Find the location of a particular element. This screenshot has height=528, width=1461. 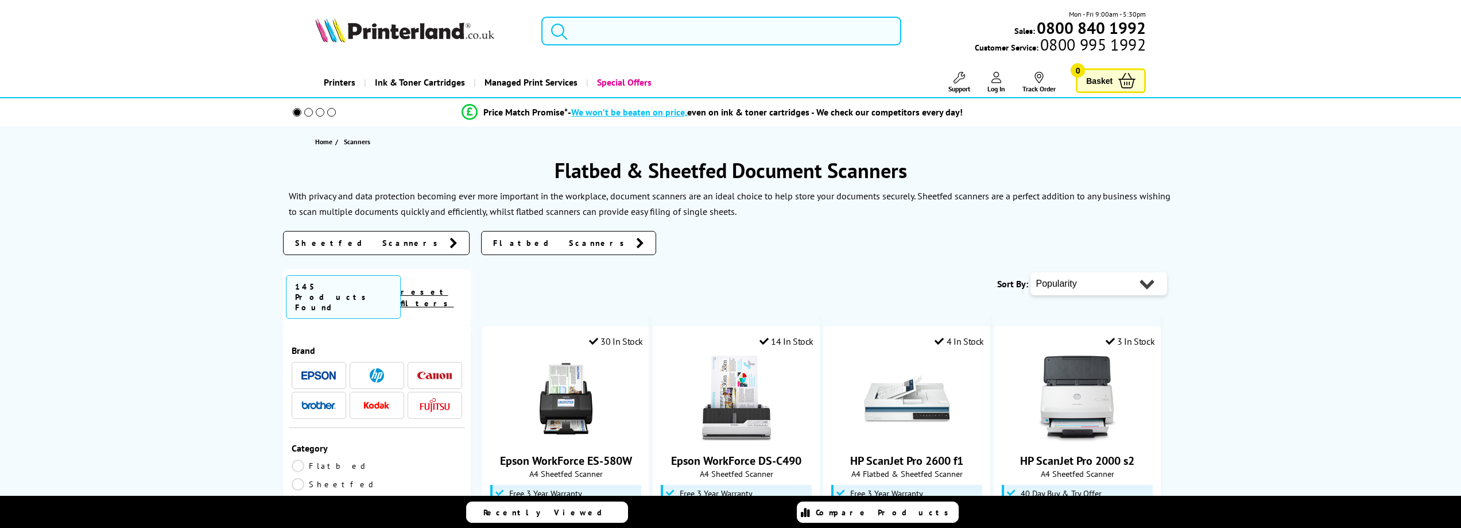

a: Flatbed Scanners is located at coordinates (568, 243).